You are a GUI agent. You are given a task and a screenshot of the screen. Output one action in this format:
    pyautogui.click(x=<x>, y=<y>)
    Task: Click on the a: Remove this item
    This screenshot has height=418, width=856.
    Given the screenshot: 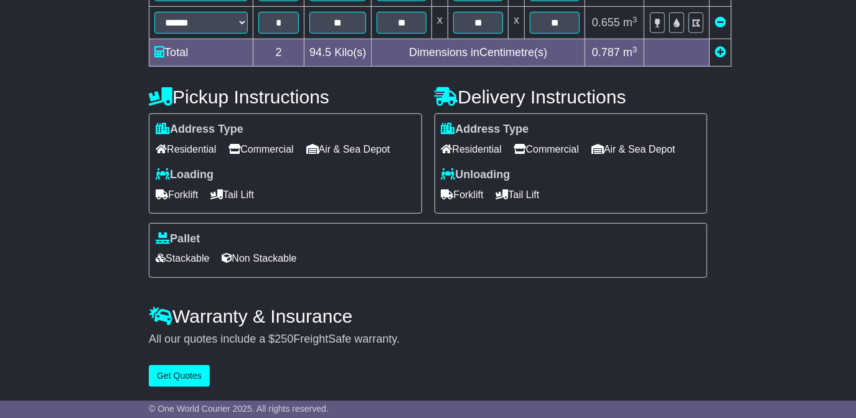 What is the action you would take?
    pyautogui.click(x=721, y=22)
    